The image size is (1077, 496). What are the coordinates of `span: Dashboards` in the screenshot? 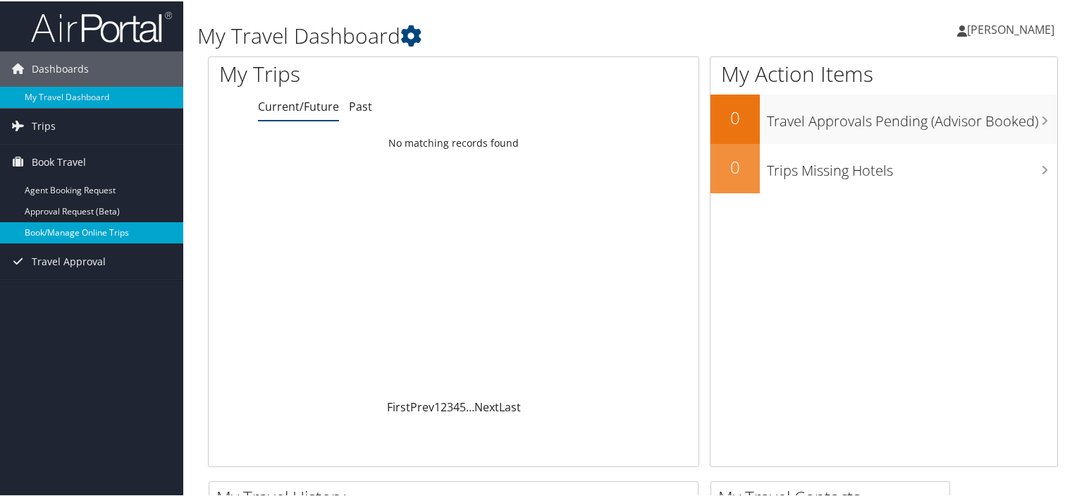 It's located at (60, 68).